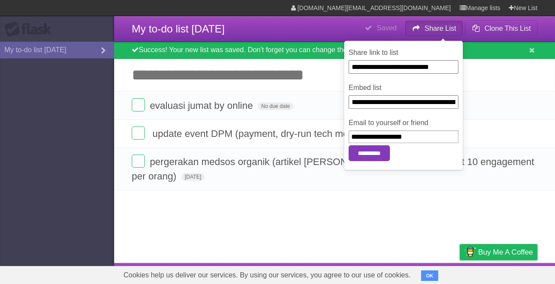 The width and height of the screenshot is (555, 284). I want to click on span: Buy me a coffee, so click(505, 252).